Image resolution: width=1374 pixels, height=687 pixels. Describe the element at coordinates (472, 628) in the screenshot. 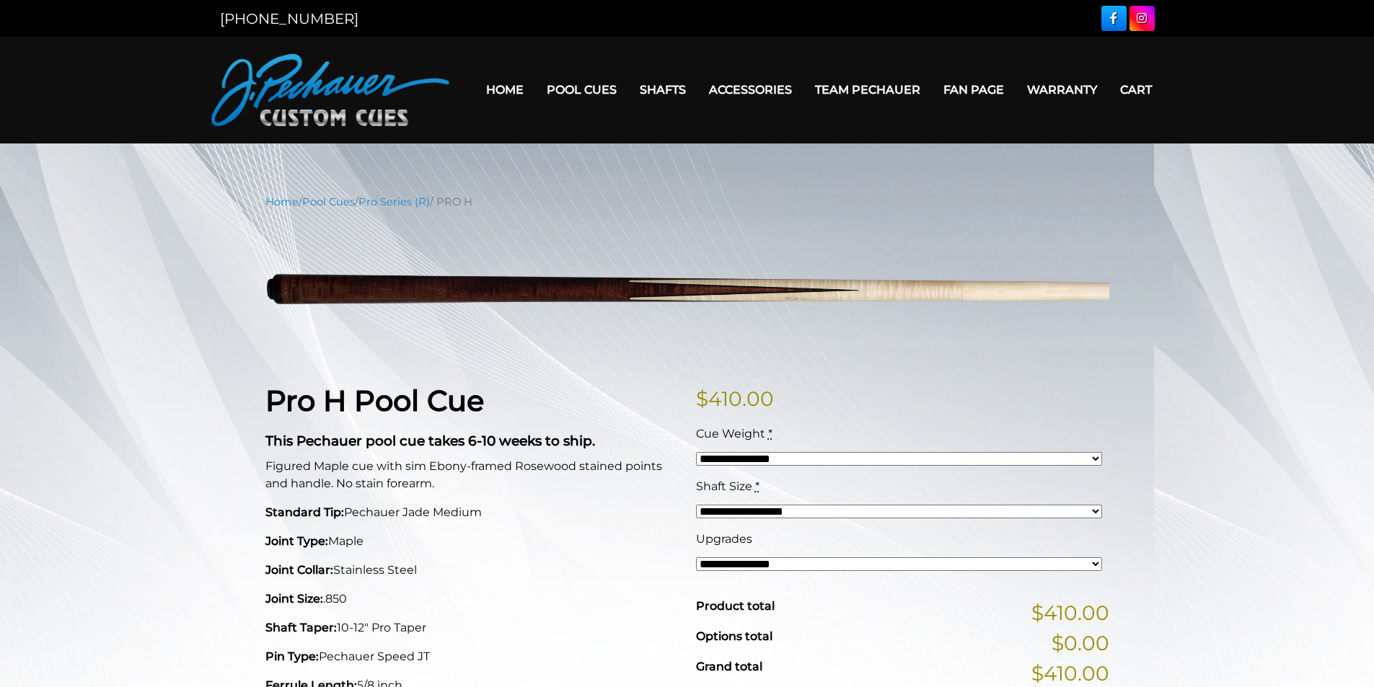

I see `p: 10-12" Pro Taper` at that location.